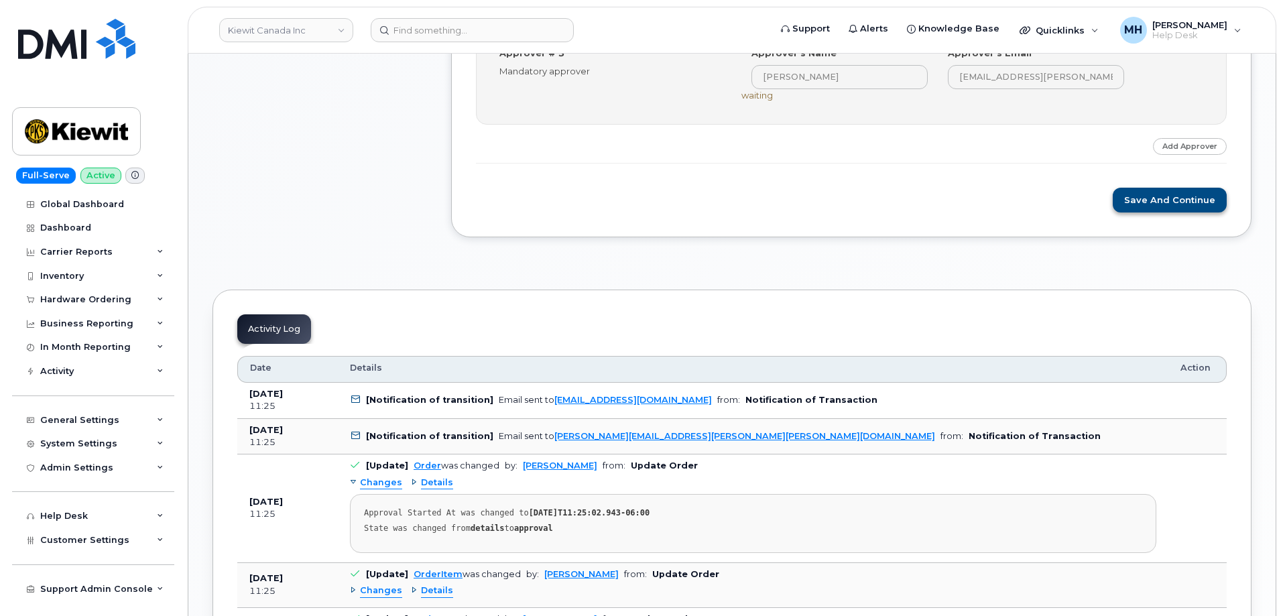  What do you see at coordinates (753, 528) in the screenshot?
I see `div: State was changed from to` at bounding box center [753, 528].